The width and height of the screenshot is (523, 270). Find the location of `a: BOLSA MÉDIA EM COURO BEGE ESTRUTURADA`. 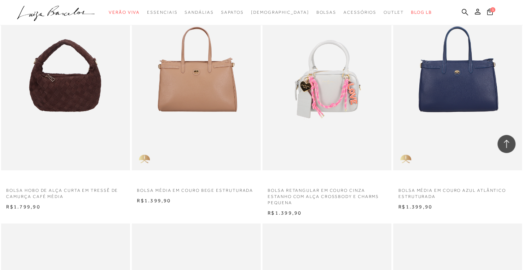

a: BOLSA MÉDIA EM COURO BEGE ESTRUTURADA is located at coordinates (196, 188).